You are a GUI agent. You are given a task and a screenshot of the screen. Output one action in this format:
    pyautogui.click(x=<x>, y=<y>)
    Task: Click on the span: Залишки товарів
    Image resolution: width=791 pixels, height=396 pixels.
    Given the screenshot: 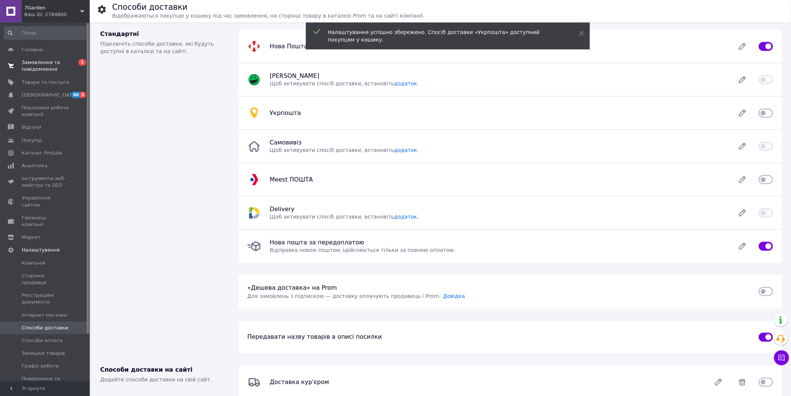 What is the action you would take?
    pyautogui.click(x=43, y=353)
    